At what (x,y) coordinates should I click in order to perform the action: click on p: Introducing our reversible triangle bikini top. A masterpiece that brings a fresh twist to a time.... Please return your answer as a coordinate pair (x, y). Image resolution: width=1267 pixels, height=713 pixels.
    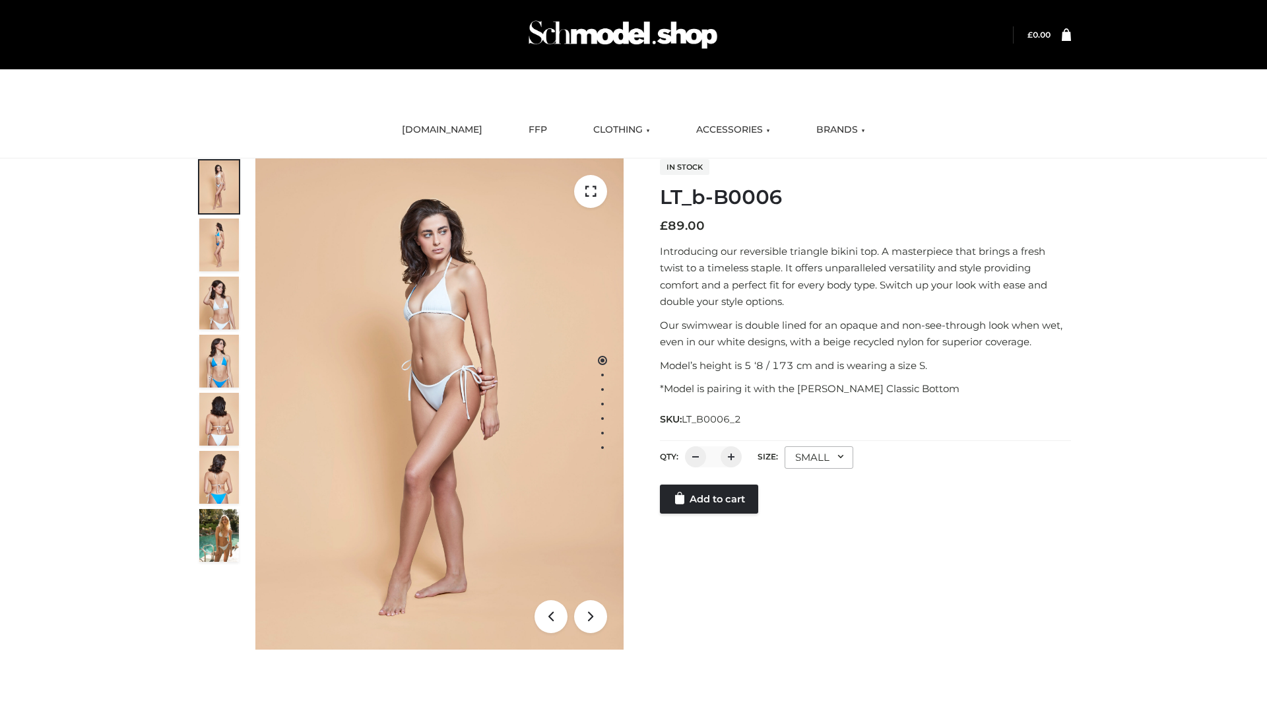
    Looking at the image, I should click on (865, 277).